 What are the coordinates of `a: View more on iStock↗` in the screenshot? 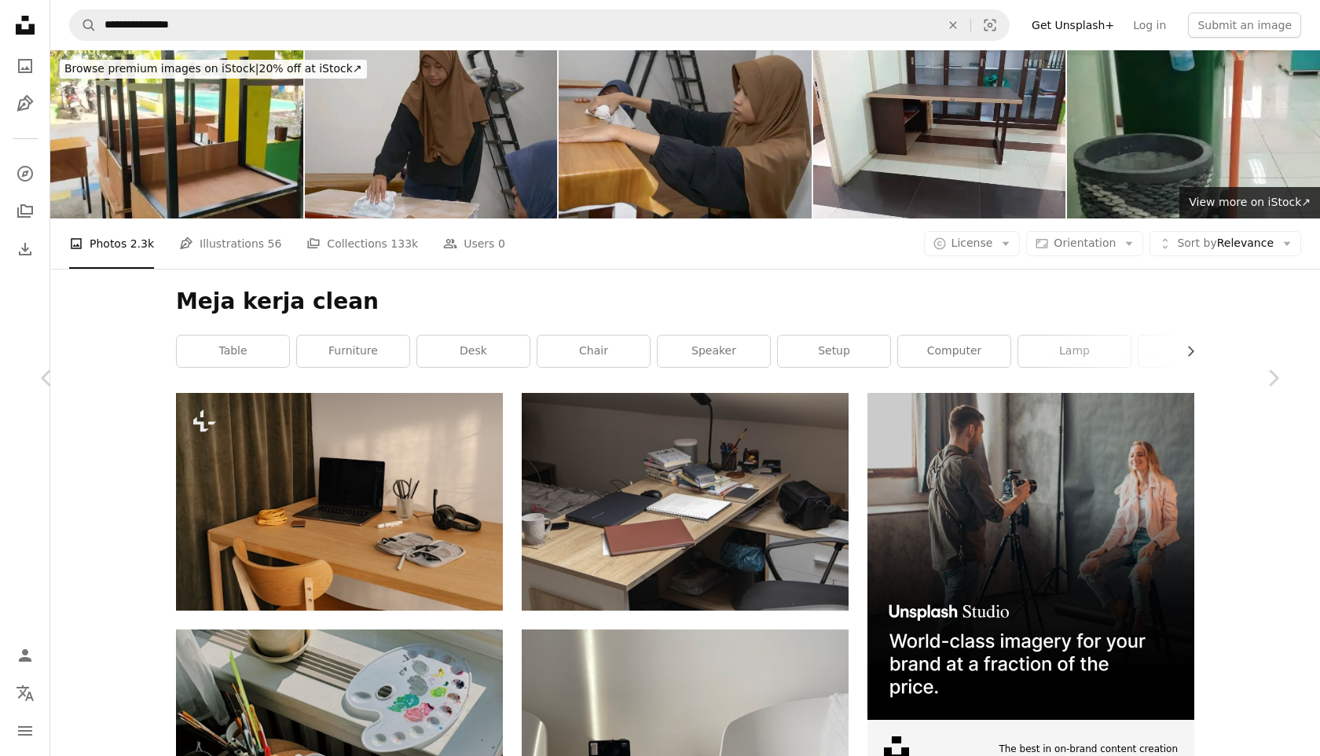 It's located at (1250, 203).